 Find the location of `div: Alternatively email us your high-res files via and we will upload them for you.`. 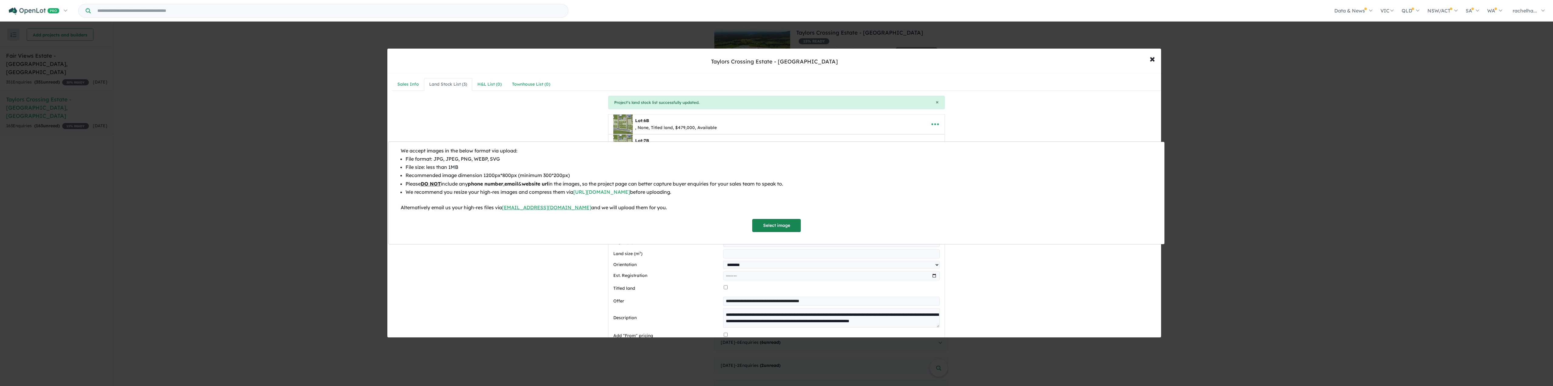

div: Alternatively email us your high-res files via and we will upload them for you. is located at coordinates (777, 207).